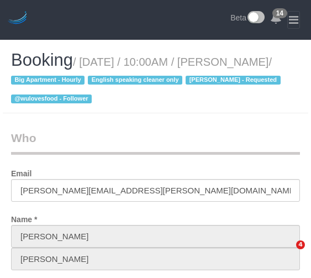 This screenshot has height=278, width=311. What do you see at coordinates (155, 142) in the screenshot?
I see `legend: Who` at bounding box center [155, 142].